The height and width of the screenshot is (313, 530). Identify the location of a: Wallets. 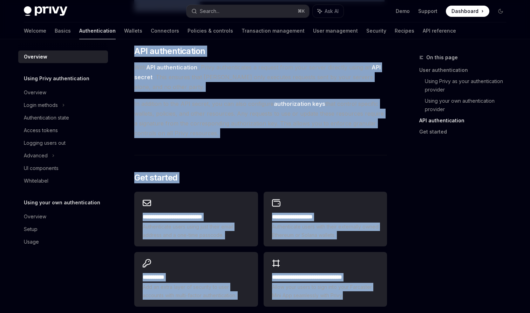
(133, 31).